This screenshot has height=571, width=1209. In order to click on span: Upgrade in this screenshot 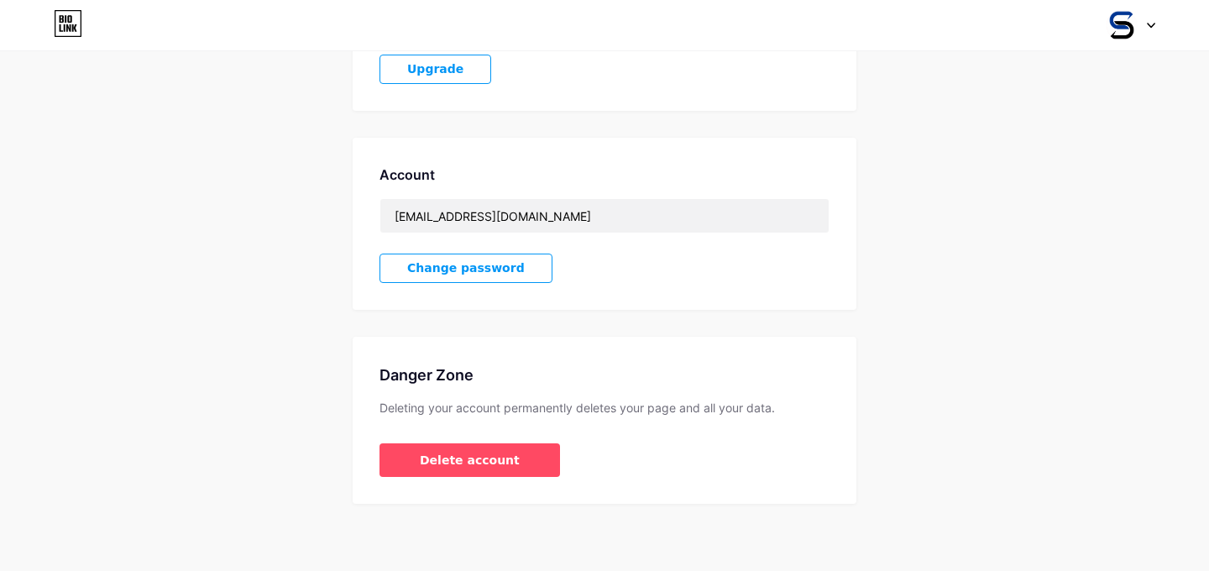, I will do `click(435, 69)`.